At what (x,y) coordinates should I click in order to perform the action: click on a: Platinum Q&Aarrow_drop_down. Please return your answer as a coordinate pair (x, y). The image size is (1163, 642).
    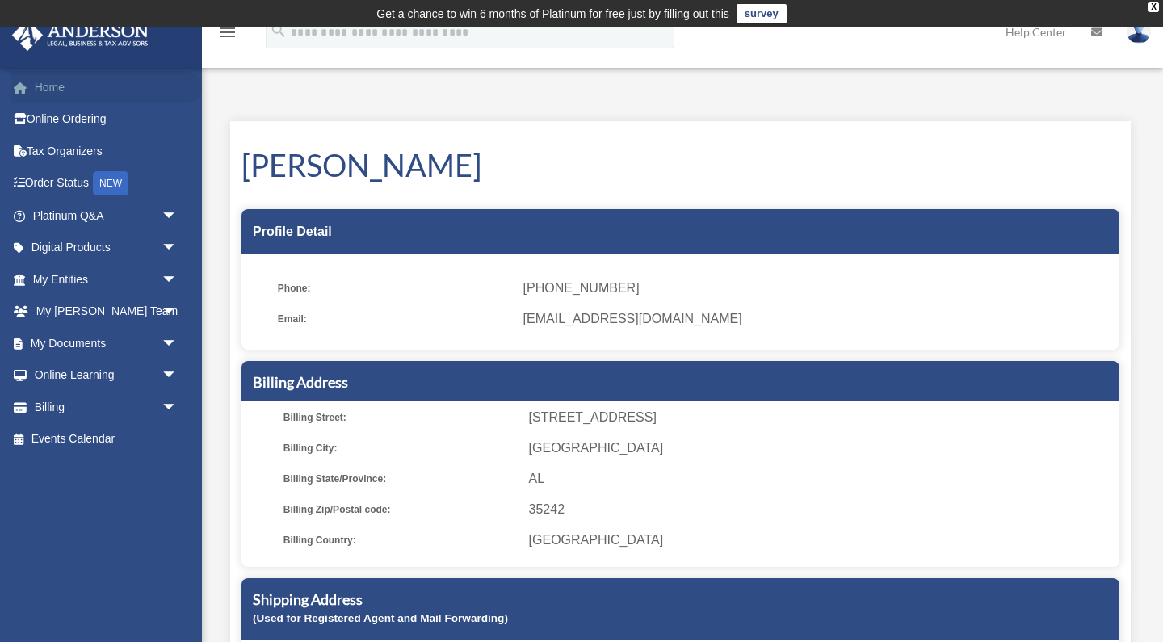
    Looking at the image, I should click on (107, 216).